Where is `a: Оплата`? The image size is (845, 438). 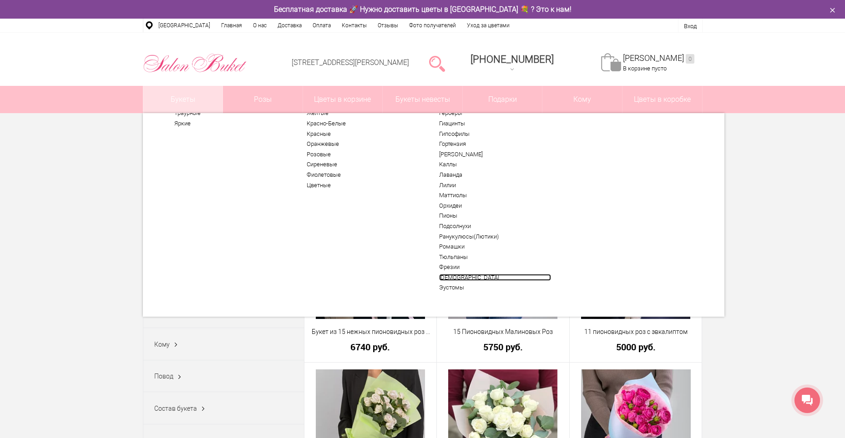
a: Оплата is located at coordinates (322, 25).